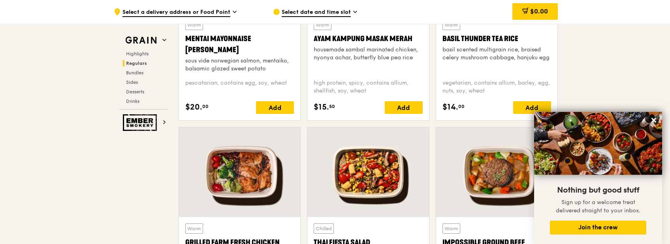 The image size is (670, 244). What do you see at coordinates (135, 92) in the screenshot?
I see `span: Desserts` at bounding box center [135, 92].